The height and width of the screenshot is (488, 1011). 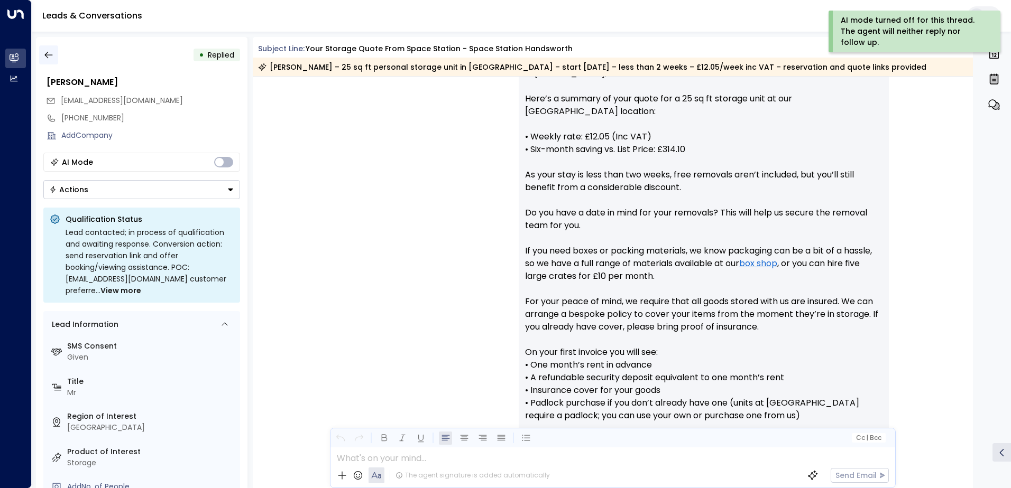 What do you see at coordinates (69, 190) in the screenshot?
I see `div: Actions` at bounding box center [69, 190].